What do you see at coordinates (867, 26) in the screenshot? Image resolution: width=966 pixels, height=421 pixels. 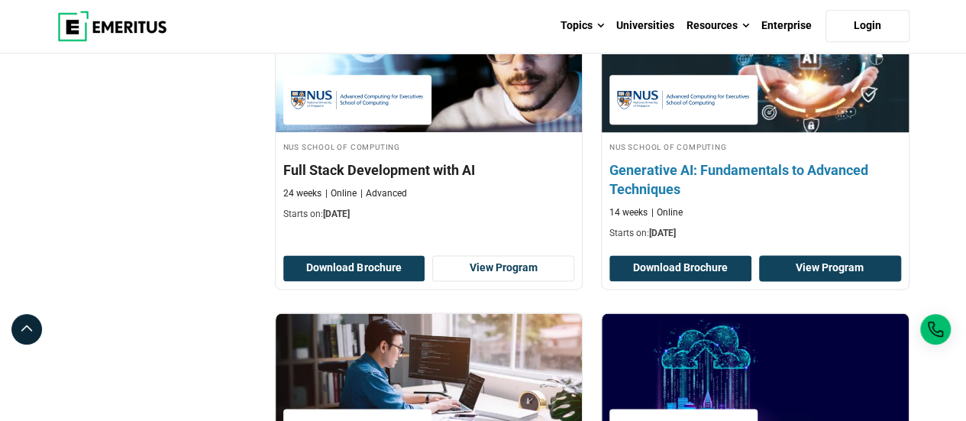 I see `a: Login` at bounding box center [867, 26].